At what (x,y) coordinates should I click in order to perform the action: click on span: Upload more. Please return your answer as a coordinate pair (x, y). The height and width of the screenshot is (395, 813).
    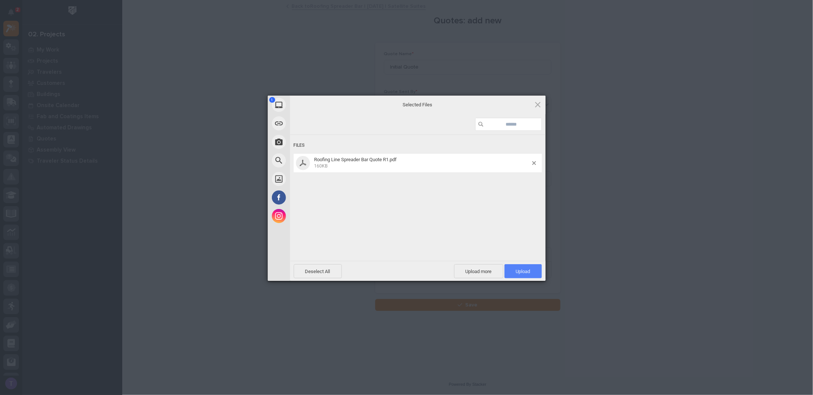
    Looking at the image, I should click on (478, 271).